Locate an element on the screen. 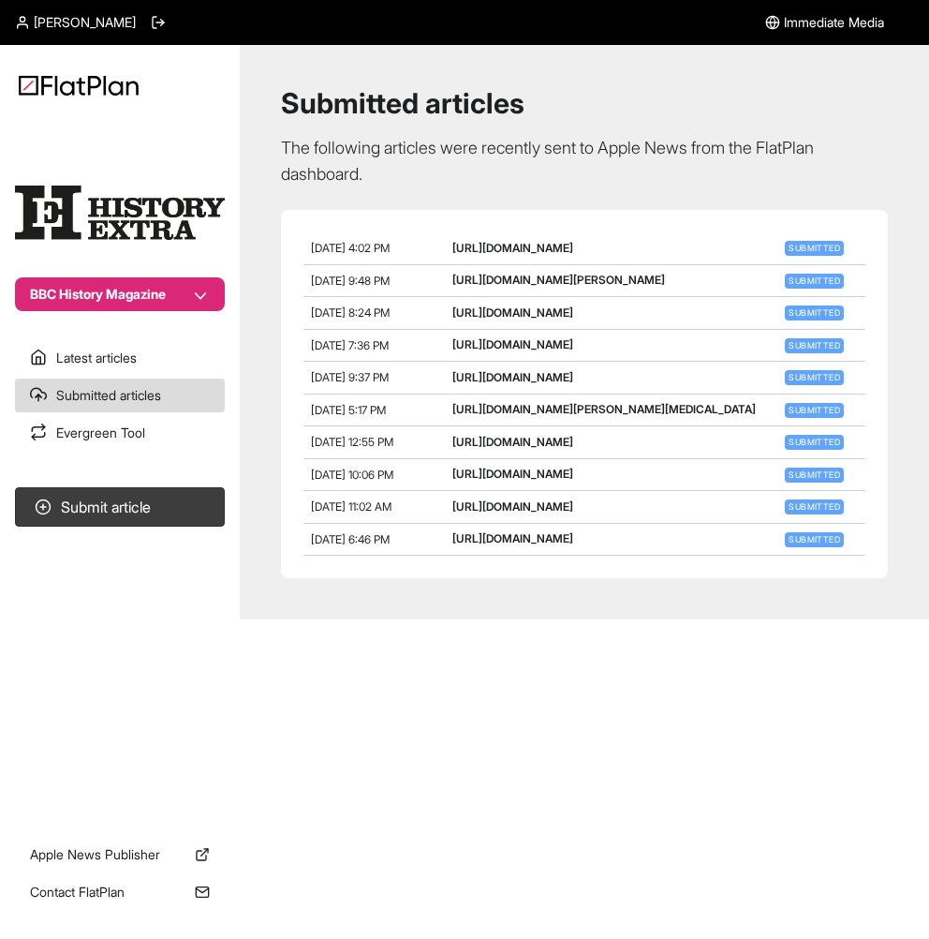  h1: Submitted articles is located at coordinates (585, 103).